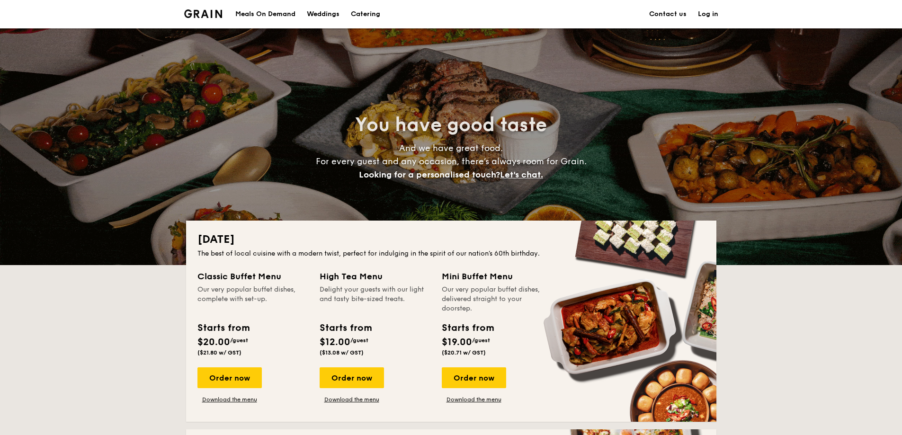 This screenshot has height=435, width=902. What do you see at coordinates (497, 299) in the screenshot?
I see `div: Our very popular buffet dishes, delivered straight to your doorstep.` at bounding box center [497, 299].